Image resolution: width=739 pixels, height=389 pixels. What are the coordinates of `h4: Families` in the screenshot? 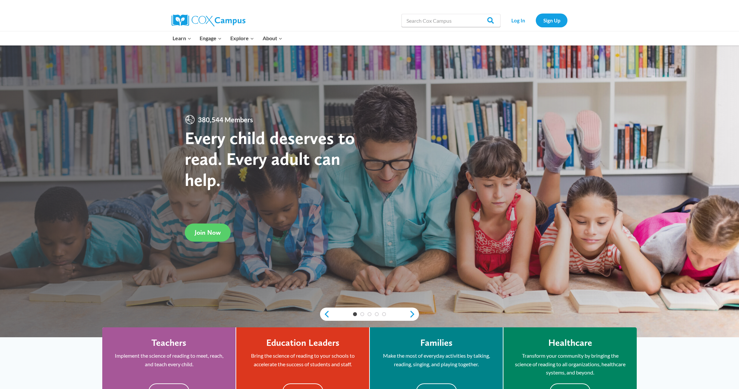 It's located at (437, 343).